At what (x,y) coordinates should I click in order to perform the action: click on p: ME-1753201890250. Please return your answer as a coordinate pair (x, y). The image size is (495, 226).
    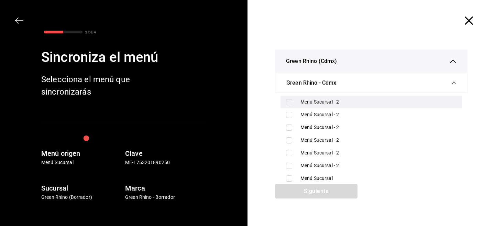
    Looking at the image, I should click on (166, 162).